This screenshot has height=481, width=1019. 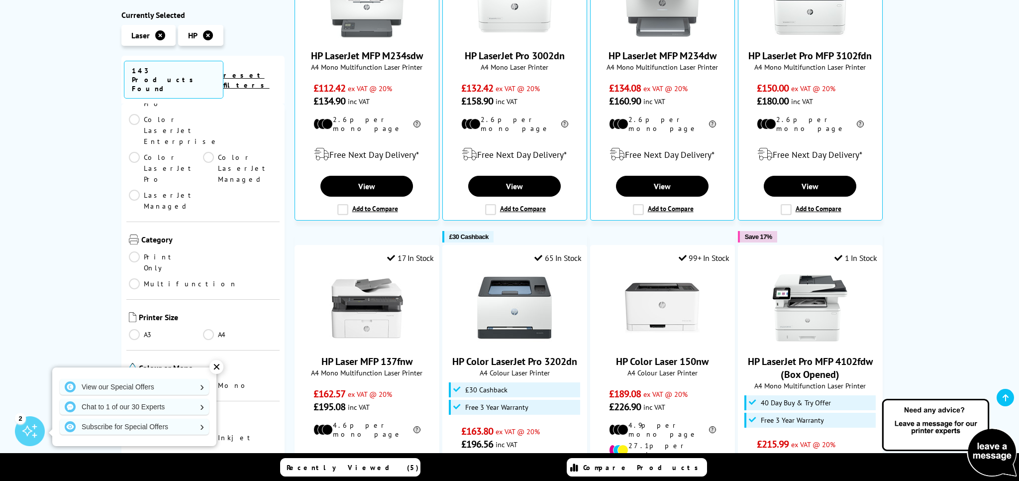 What do you see at coordinates (134, 406) in the screenshot?
I see `a: Chat to 1 of our 30 Experts` at bounding box center [134, 406].